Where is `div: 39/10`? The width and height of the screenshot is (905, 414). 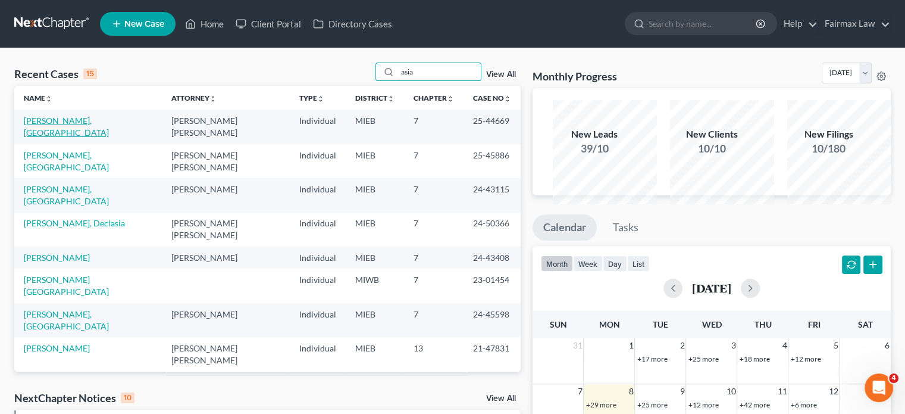 div: 39/10 is located at coordinates (595, 148).